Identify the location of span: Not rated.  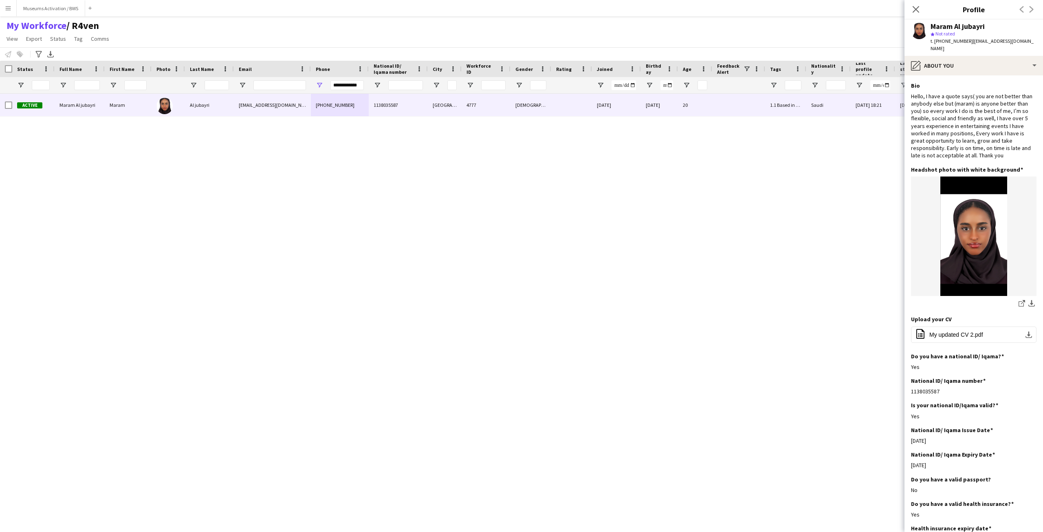
(946, 33).